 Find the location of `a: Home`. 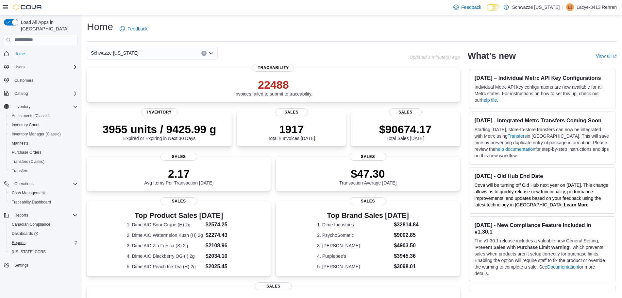

a: Home is located at coordinates (20, 54).